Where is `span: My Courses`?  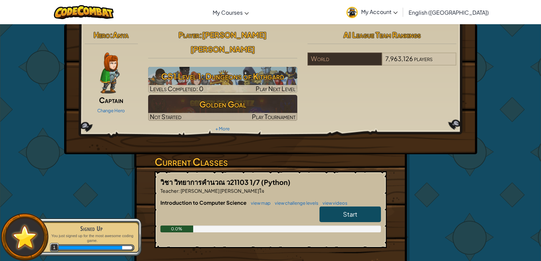 span: My Courses is located at coordinates (228, 12).